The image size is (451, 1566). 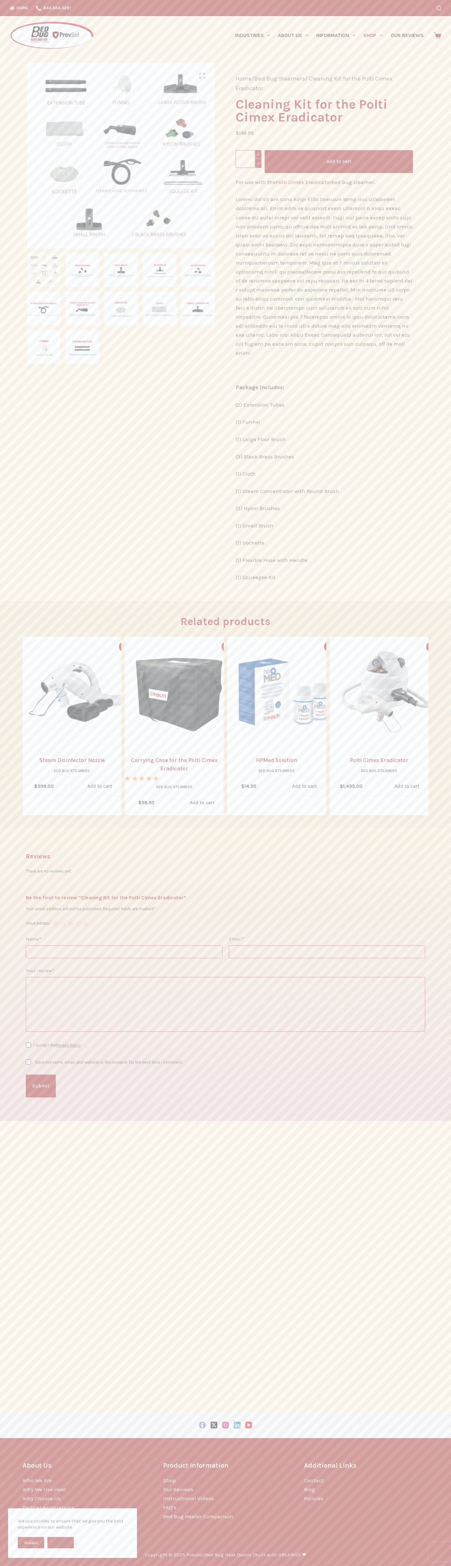 What do you see at coordinates (225, 971) in the screenshot?
I see `label: Your review` at bounding box center [225, 971].